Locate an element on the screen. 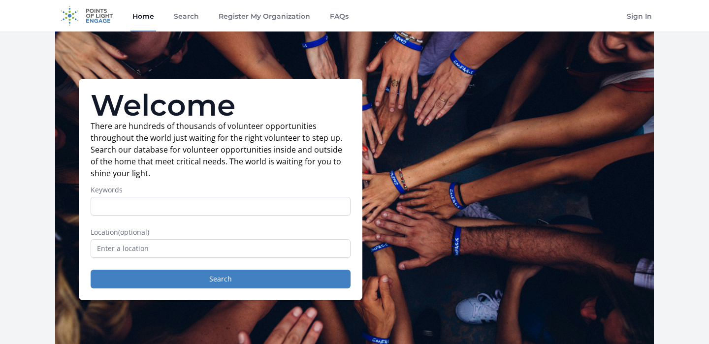 The image size is (709, 344). h1: Welcome is located at coordinates (221, 105).